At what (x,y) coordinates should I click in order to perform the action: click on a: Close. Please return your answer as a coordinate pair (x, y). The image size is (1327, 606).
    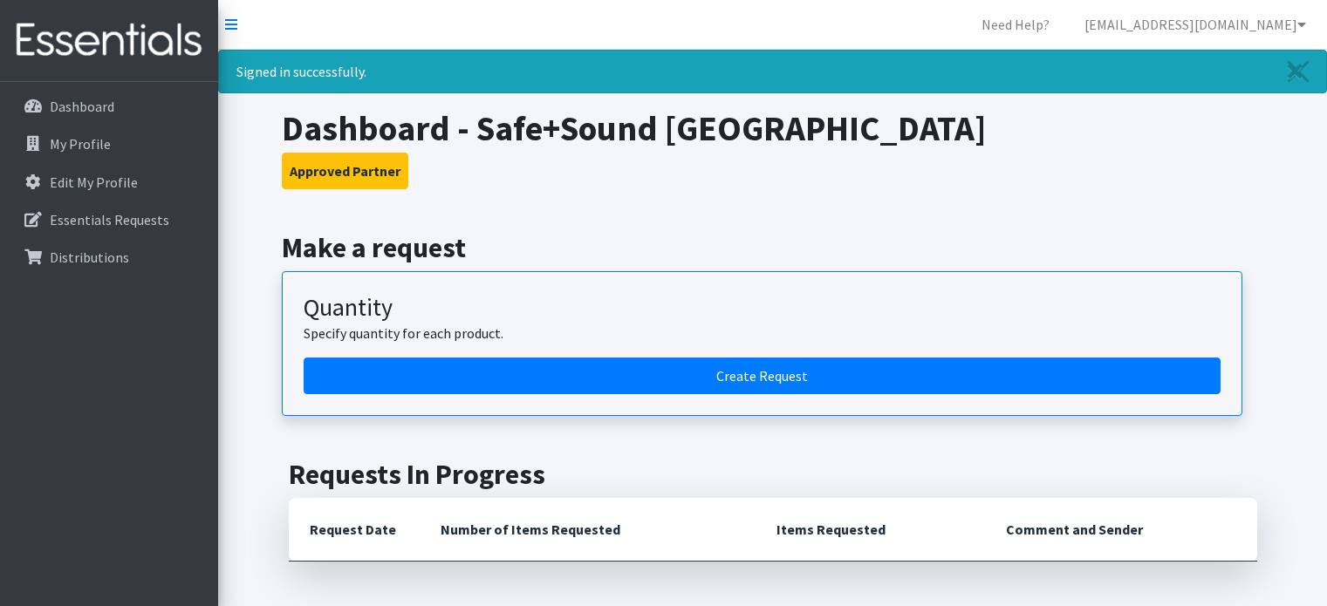
    Looking at the image, I should click on (1298, 72).